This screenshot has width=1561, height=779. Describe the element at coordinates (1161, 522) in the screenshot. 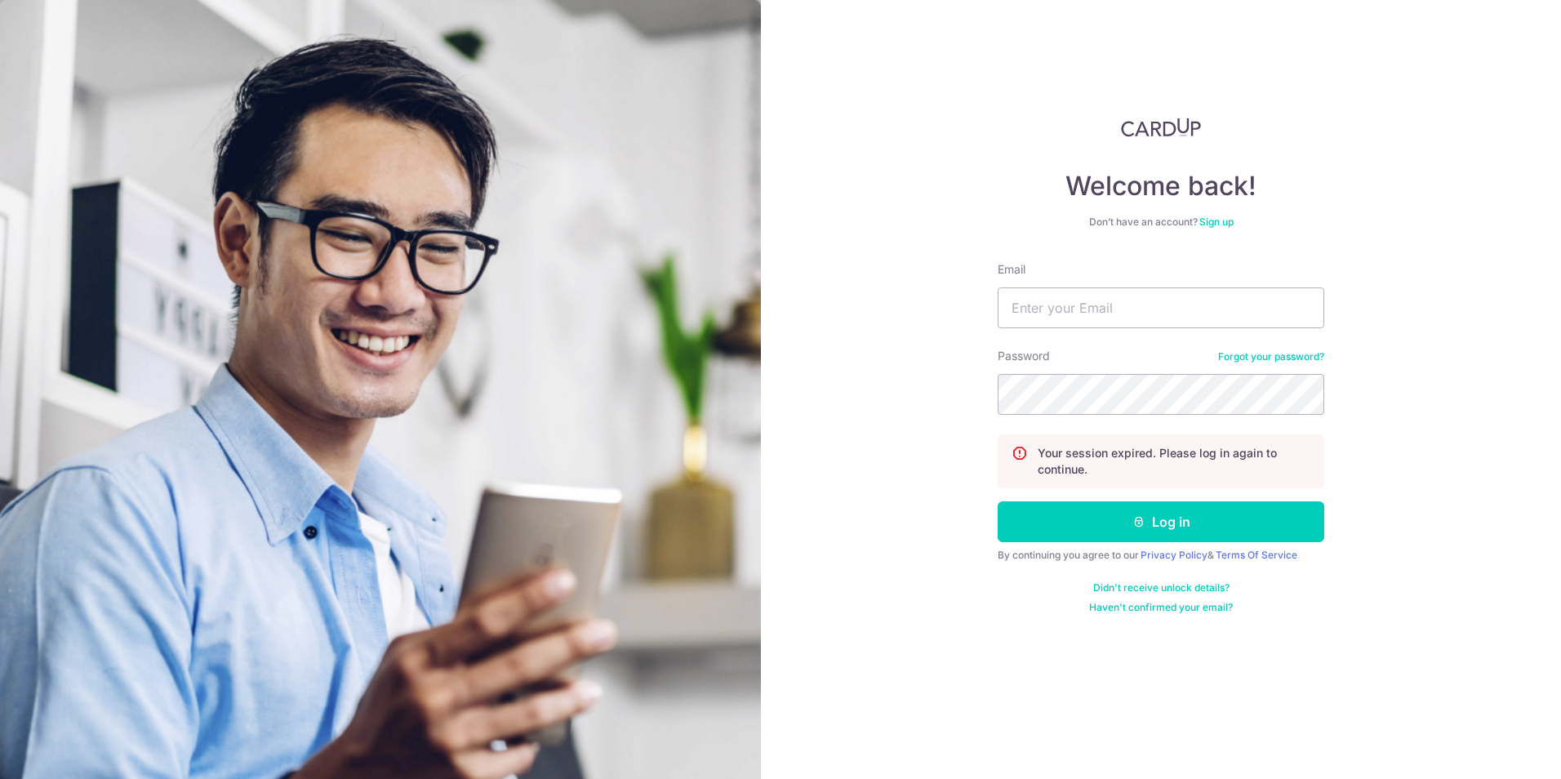

I see `button: Log in` at that location.